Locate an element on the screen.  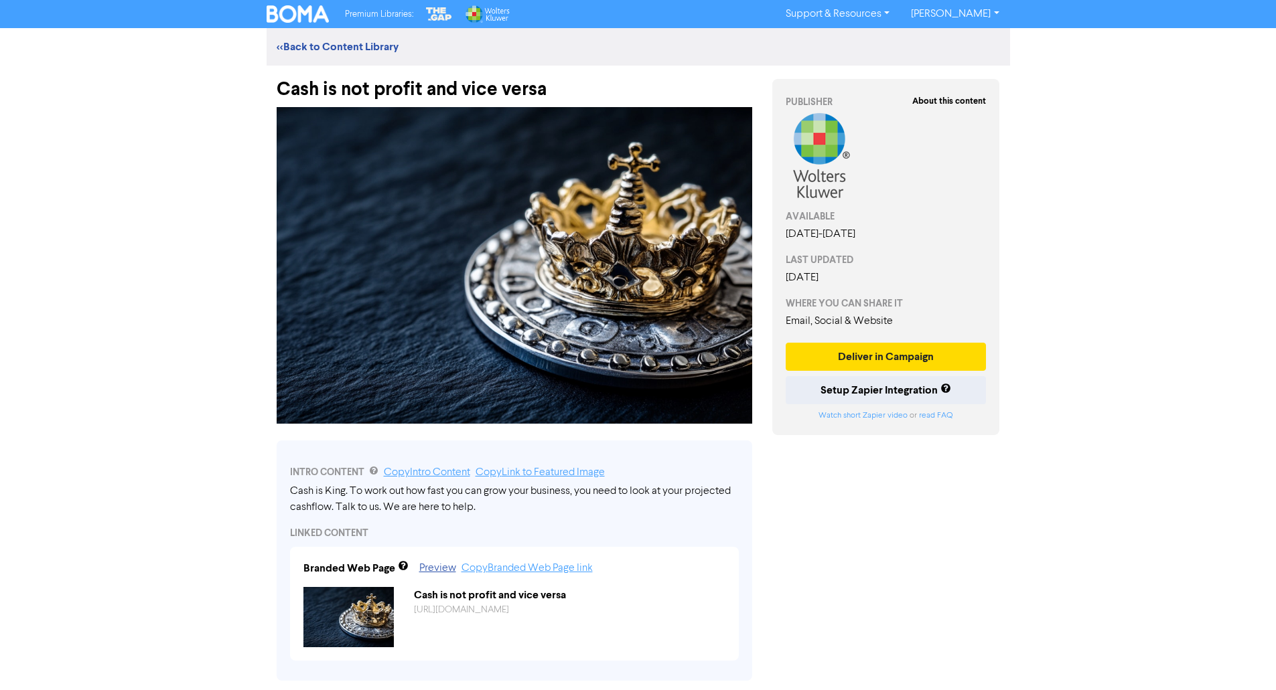
a: Copy Branded Web Page link is located at coordinates (527, 568).